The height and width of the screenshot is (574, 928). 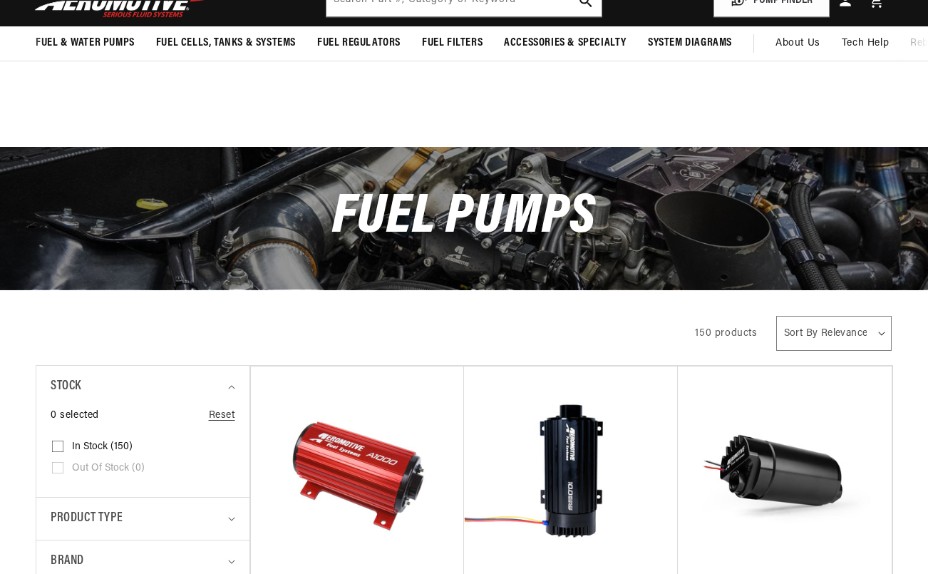 What do you see at coordinates (865, 43) in the screenshot?
I see `summary: Tech Help` at bounding box center [865, 43].